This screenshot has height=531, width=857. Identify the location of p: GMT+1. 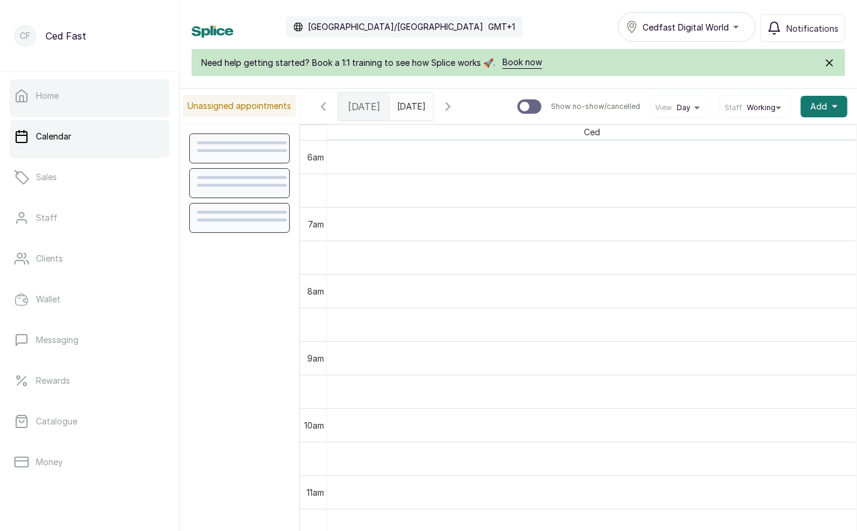
(501, 27).